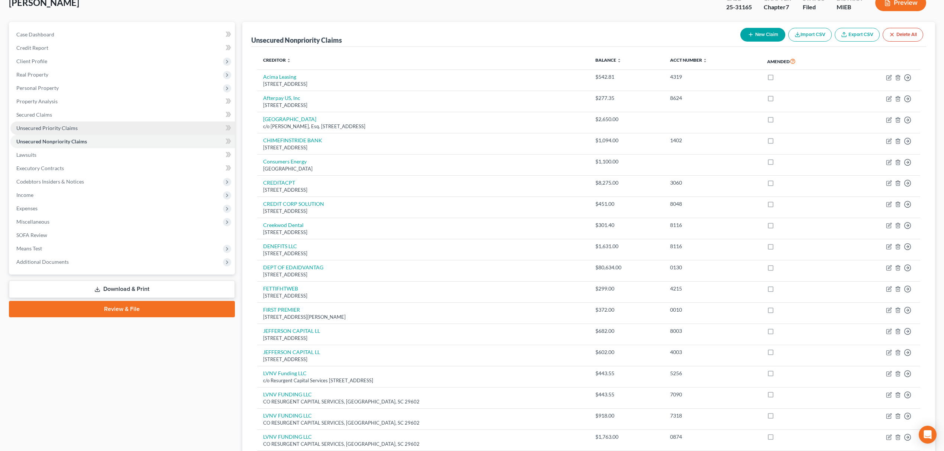 The height and width of the screenshot is (451, 944). Describe the element at coordinates (279, 183) in the screenshot. I see `a: CREDITACPT` at that location.